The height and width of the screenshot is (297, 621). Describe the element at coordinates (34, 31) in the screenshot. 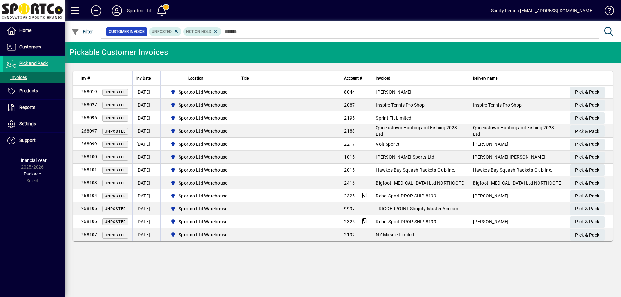

I see `a: Home` at that location.